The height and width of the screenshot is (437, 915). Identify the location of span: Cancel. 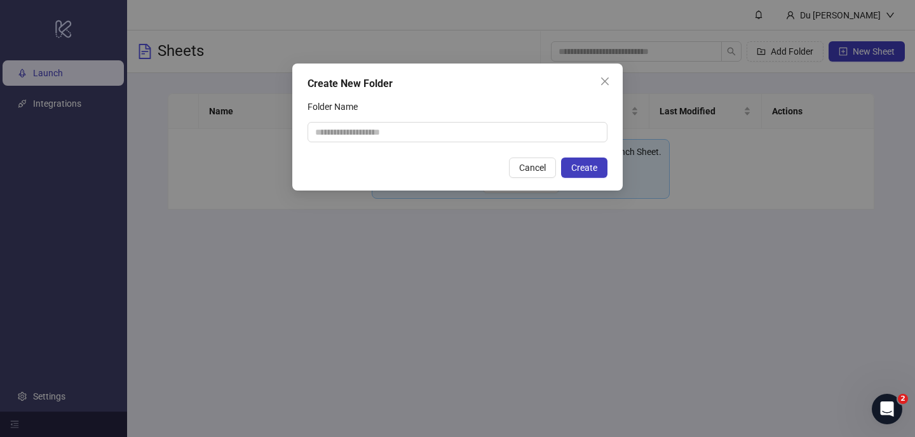
(532, 168).